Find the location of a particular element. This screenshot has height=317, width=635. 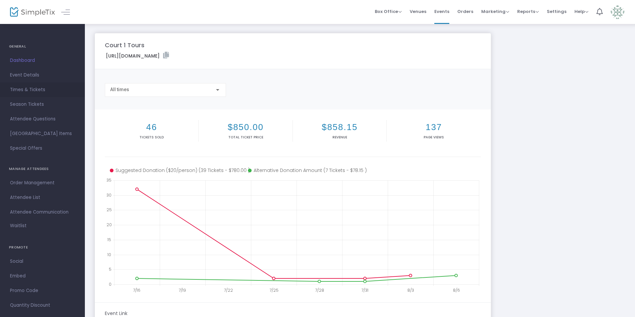

span: Attendee List is located at coordinates (42, 198).